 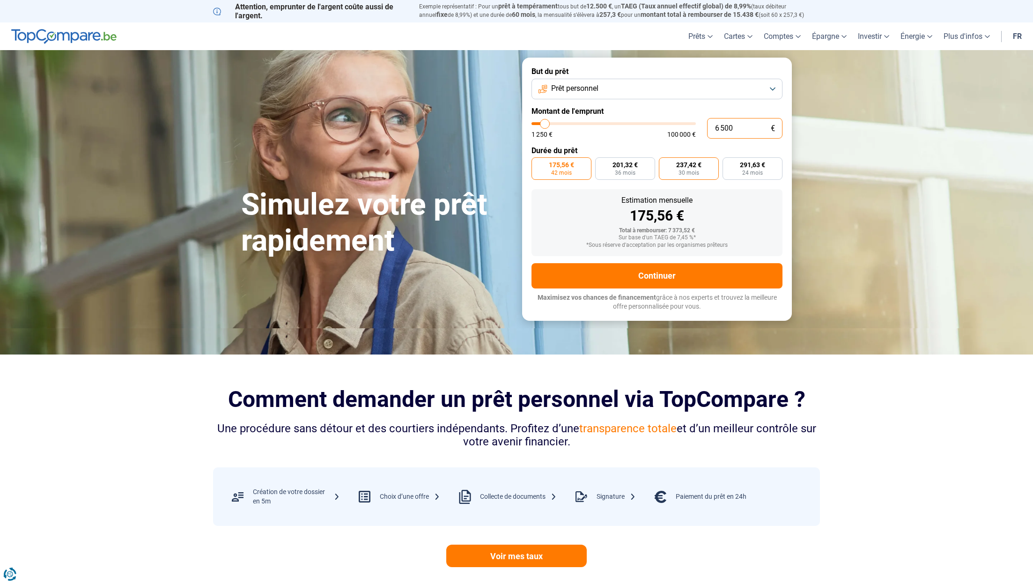 What do you see at coordinates (753, 173) in the screenshot?
I see `span: 24 mois` at bounding box center [753, 173].